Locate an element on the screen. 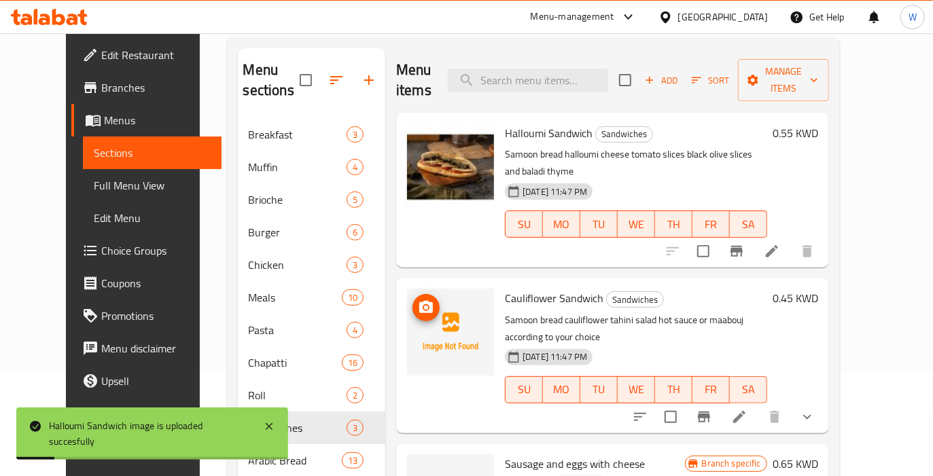 The width and height of the screenshot is (933, 476). span: Branch specific is located at coordinates (731, 463).